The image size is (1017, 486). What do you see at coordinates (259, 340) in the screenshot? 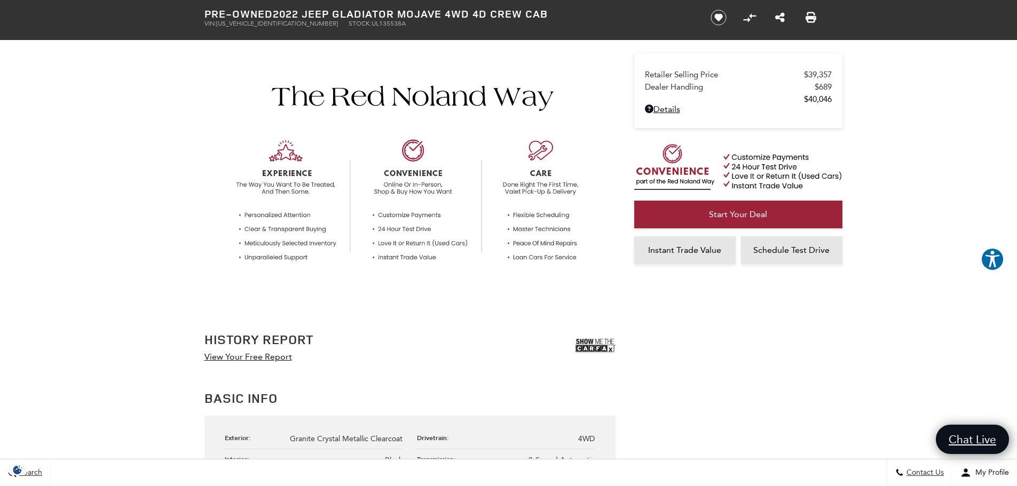
I see `h2: History Report` at bounding box center [259, 340].